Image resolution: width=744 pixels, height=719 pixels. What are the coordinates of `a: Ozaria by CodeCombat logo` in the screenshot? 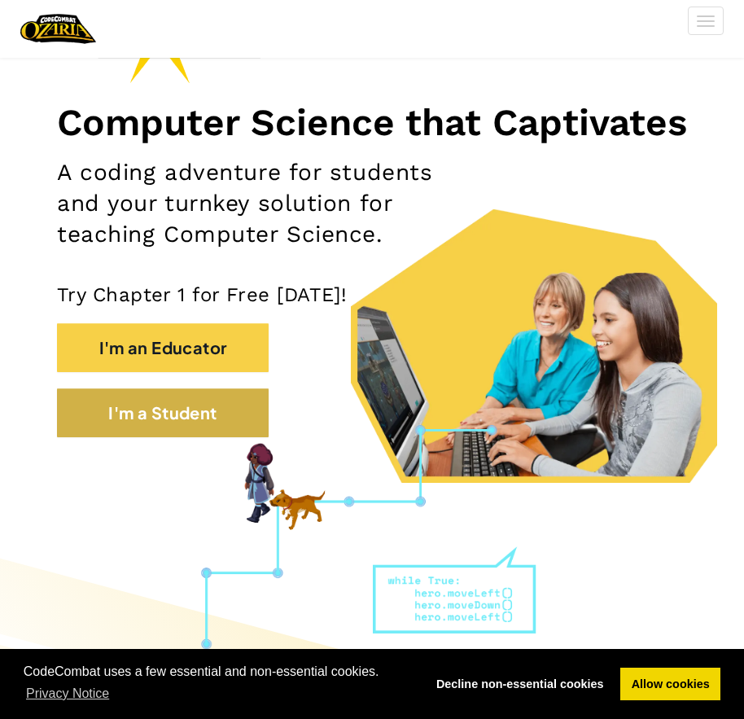 It's located at (58, 29).